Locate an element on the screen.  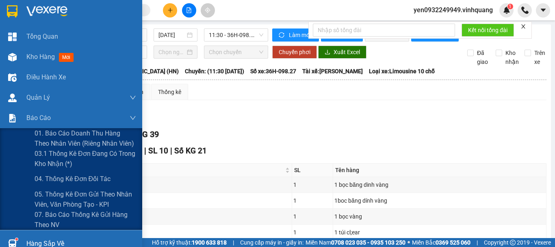
strong: 0708 023 035 - 0935 103 250 is located at coordinates (368, 242).